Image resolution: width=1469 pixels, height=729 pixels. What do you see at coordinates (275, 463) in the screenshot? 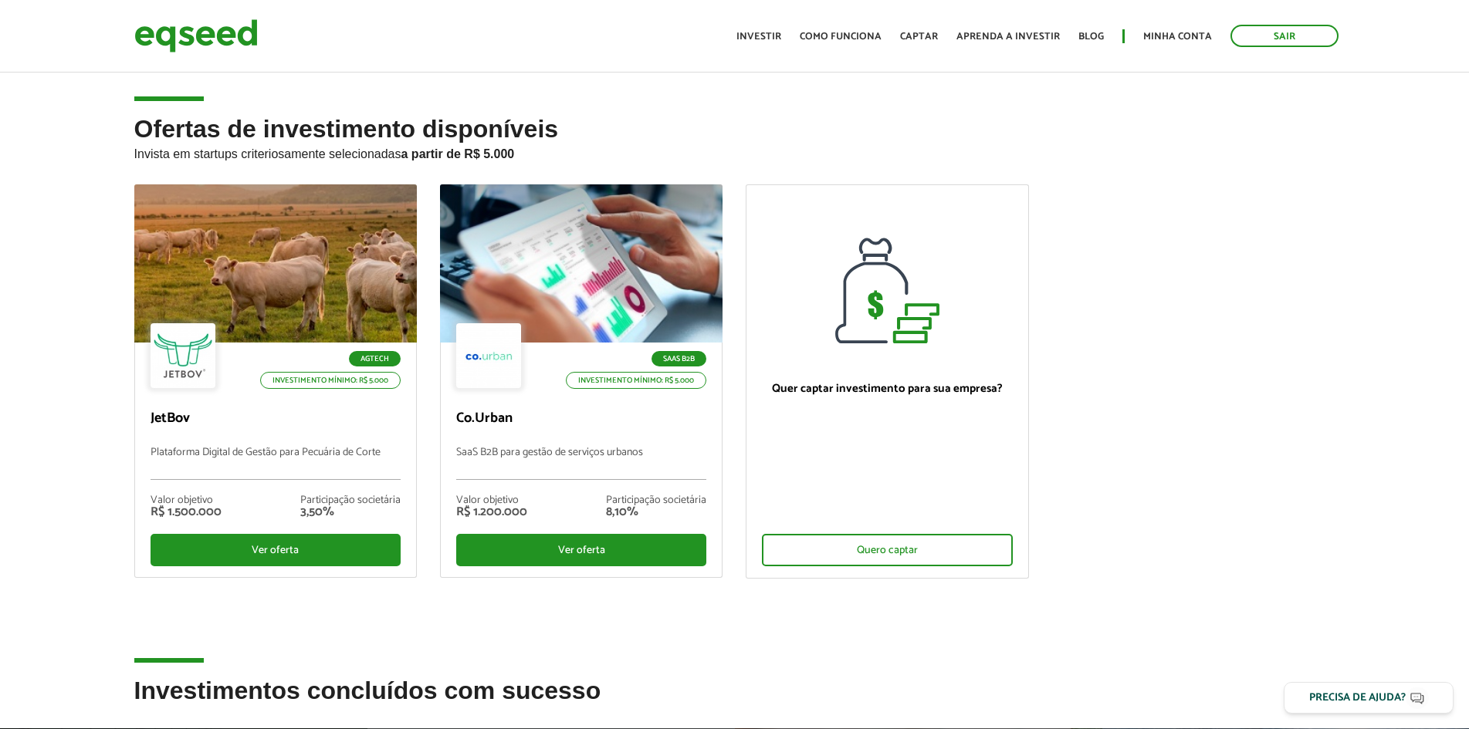
I see `p: Plataforma Digital de Gestão para Pecuária de Corte` at bounding box center [275, 463].